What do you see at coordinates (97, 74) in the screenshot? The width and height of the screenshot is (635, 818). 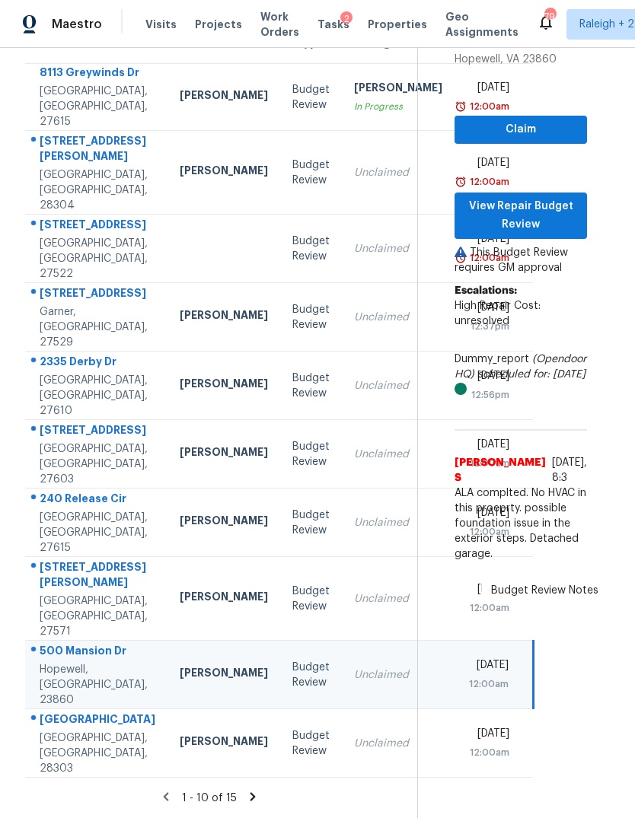 I see `div: 8113 Greywinds Dr` at bounding box center [97, 74].